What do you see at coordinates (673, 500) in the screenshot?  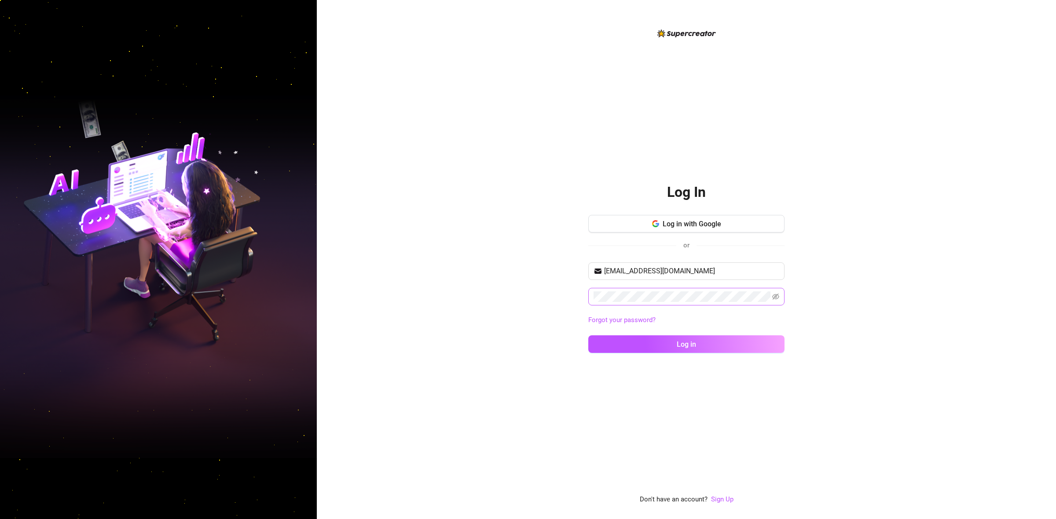 I see `span: Don't have an account?` at bounding box center [673, 500].